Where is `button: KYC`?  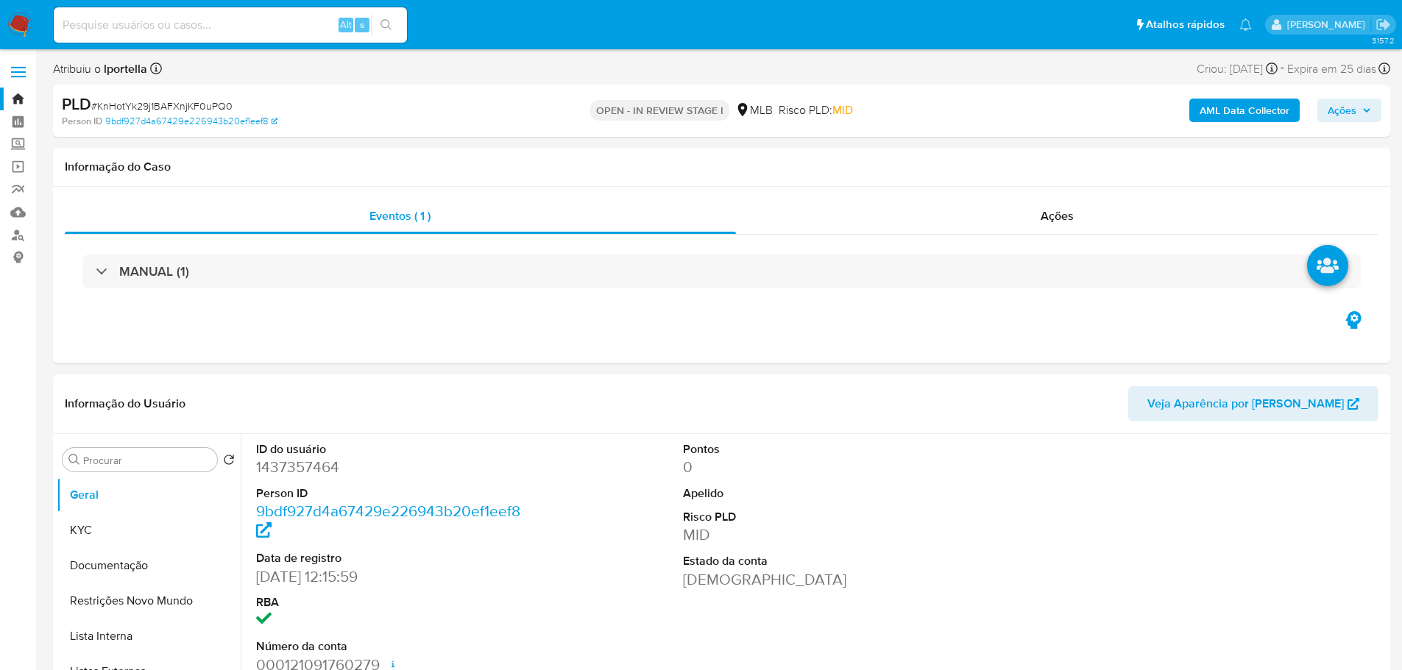
button: KYC is located at coordinates (149, 530).